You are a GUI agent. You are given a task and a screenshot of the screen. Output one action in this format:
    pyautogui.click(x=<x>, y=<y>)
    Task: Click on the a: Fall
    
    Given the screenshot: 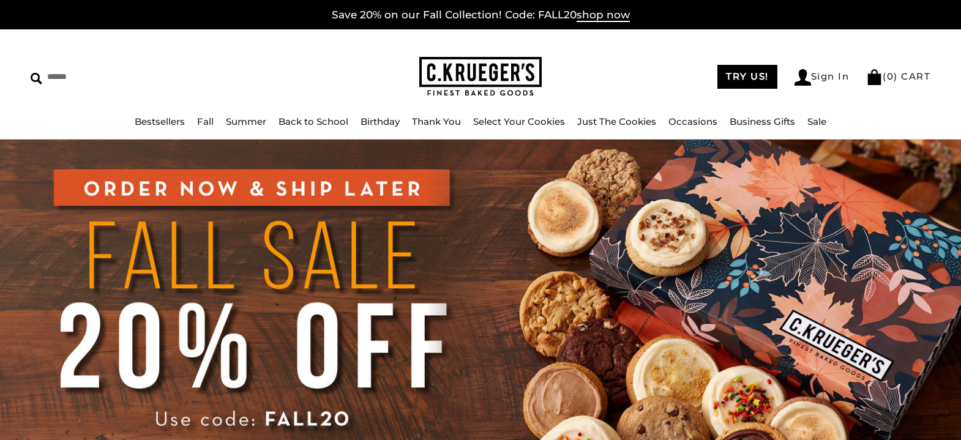 What is the action you would take?
    pyautogui.click(x=205, y=121)
    